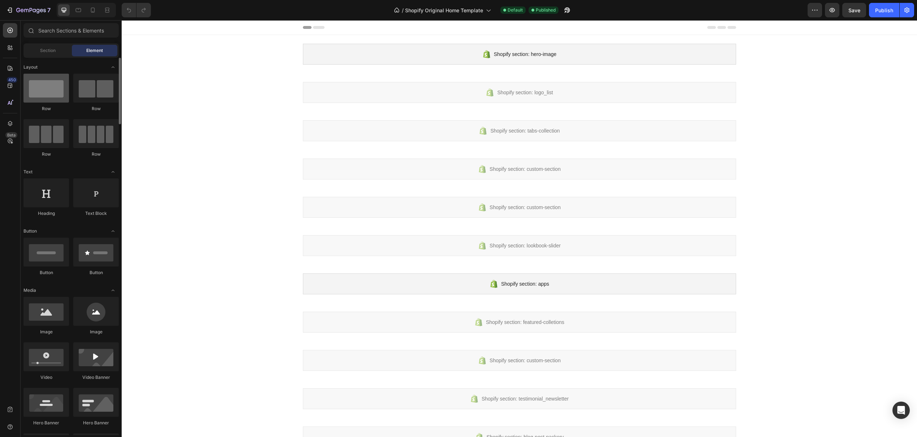 The image size is (917, 437). I want to click on p: 7, so click(49, 10).